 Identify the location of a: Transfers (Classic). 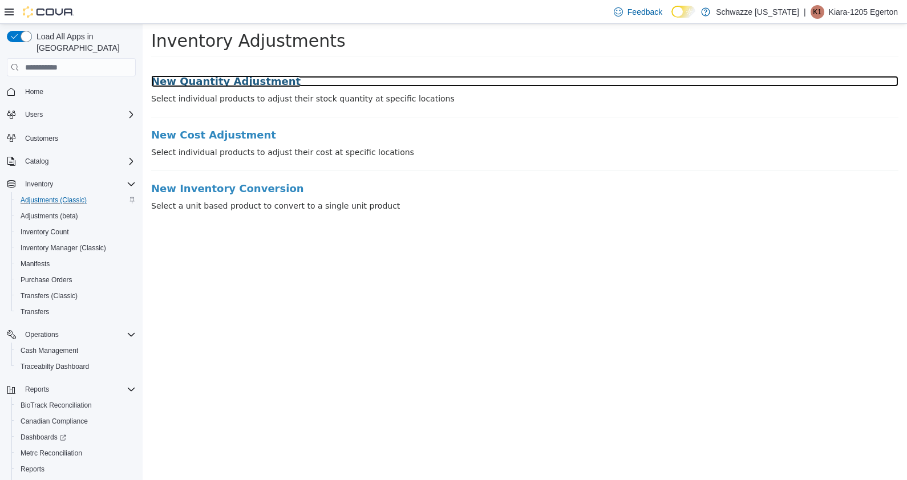
(49, 296).